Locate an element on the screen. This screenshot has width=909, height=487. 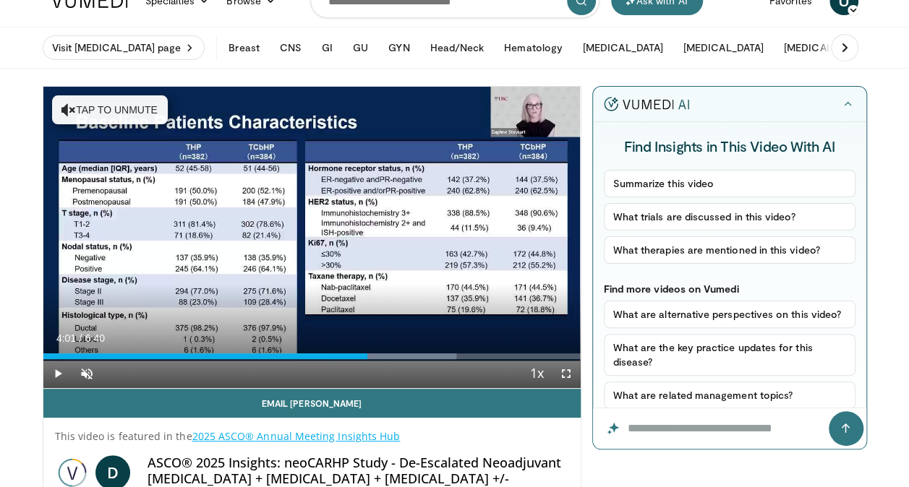
button: Summarize this video is located at coordinates (729, 184).